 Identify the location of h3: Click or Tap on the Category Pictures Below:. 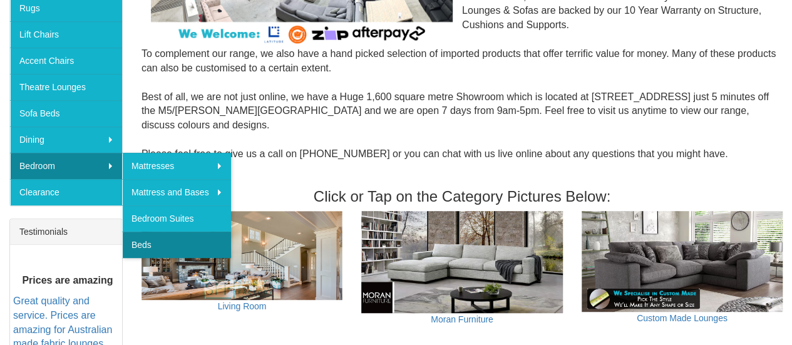
(462, 197).